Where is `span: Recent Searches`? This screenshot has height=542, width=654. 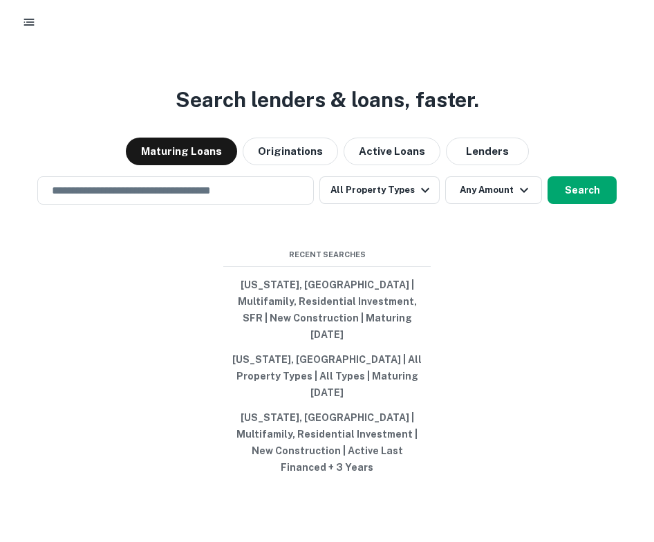 span: Recent Searches is located at coordinates (327, 254).